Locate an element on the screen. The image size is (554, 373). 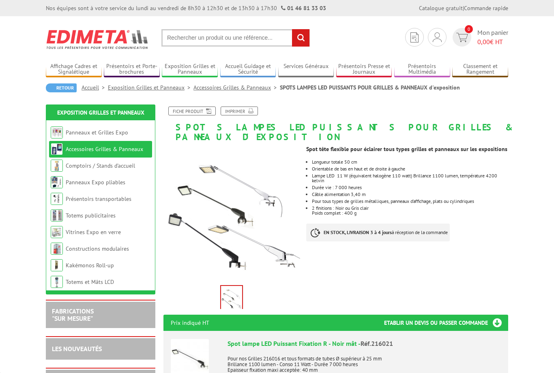
h1: SPOTS LAMPES LED PUISSANTS POUR GRILLES & PANNEAUX d'exposition is located at coordinates (336, 124).